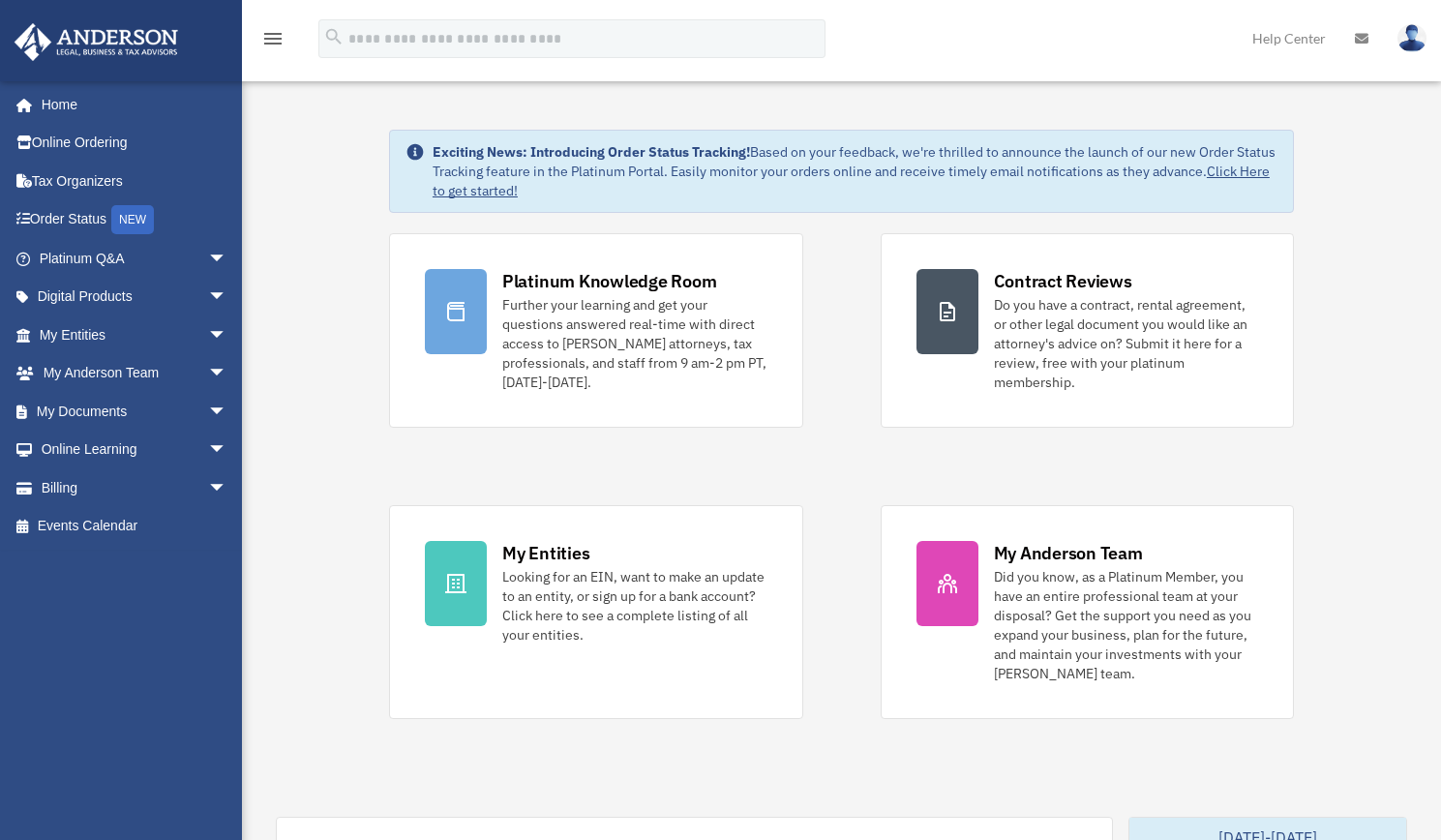 The width and height of the screenshot is (1441, 840). What do you see at coordinates (1127, 625) in the screenshot?
I see `div: Did you know, as a Platinum Member, you have an entire professional team at your disposal? Get th...` at bounding box center [1127, 625].